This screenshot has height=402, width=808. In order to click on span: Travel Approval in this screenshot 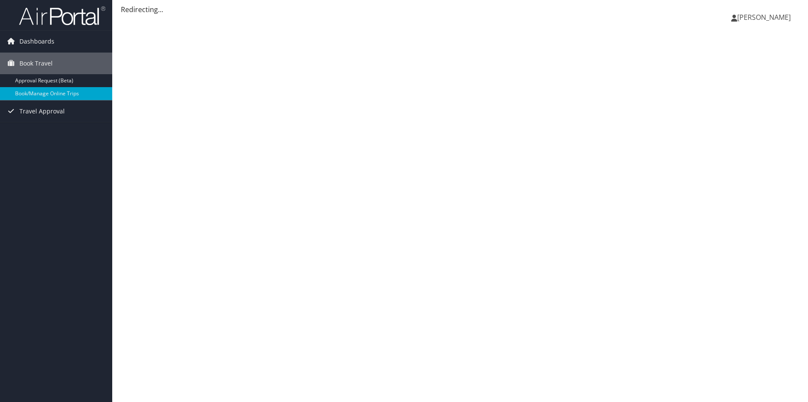, I will do `click(42, 111)`.